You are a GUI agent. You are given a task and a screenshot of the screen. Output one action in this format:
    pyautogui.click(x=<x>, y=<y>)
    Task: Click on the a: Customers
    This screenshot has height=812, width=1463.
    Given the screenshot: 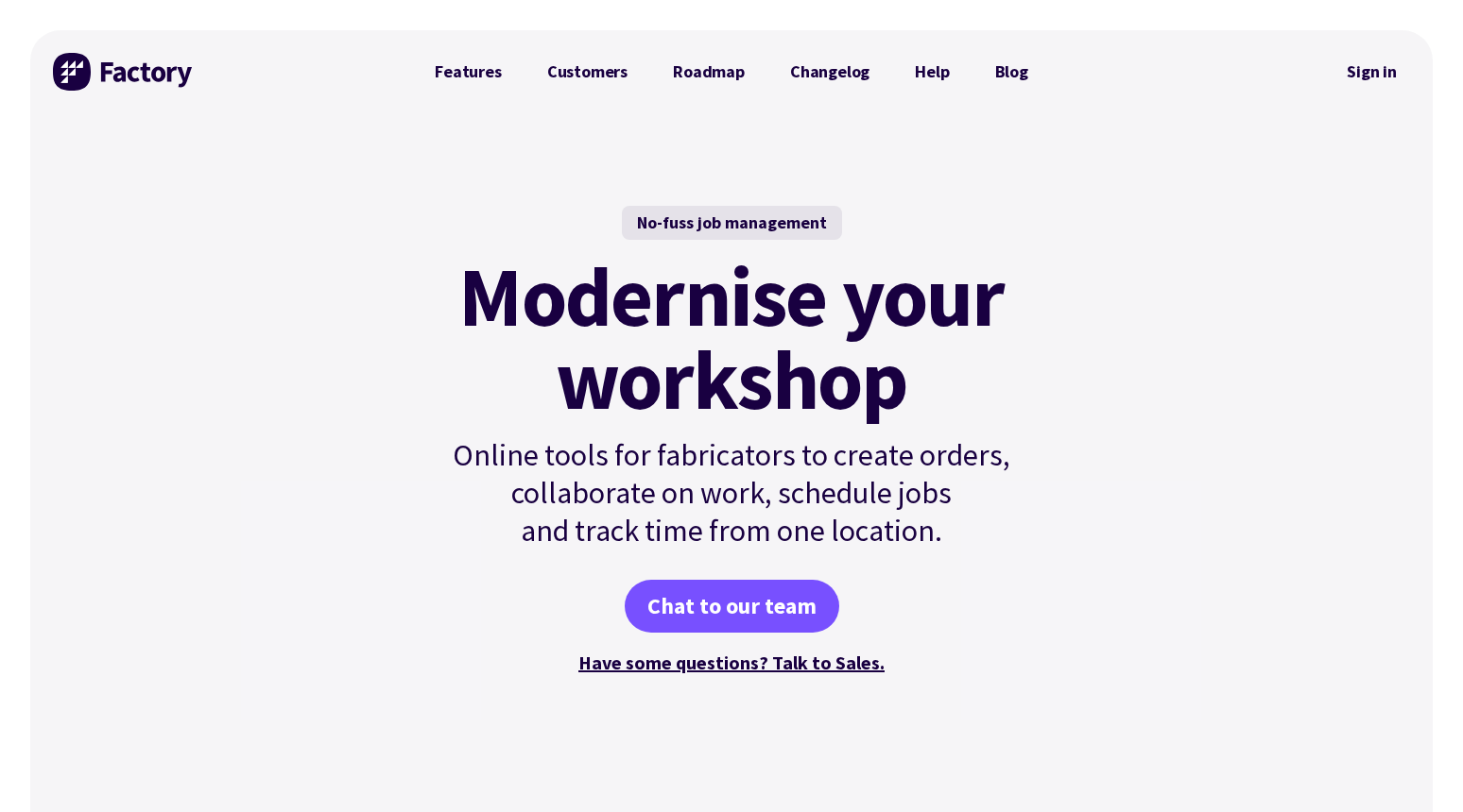 What is the action you would take?
    pyautogui.click(x=587, y=72)
    